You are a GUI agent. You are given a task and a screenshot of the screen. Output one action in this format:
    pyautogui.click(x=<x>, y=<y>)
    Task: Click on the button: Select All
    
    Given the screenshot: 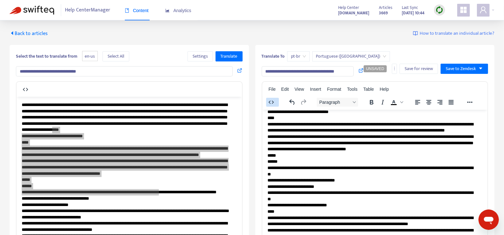 What is the action you would take?
    pyautogui.click(x=116, y=56)
    